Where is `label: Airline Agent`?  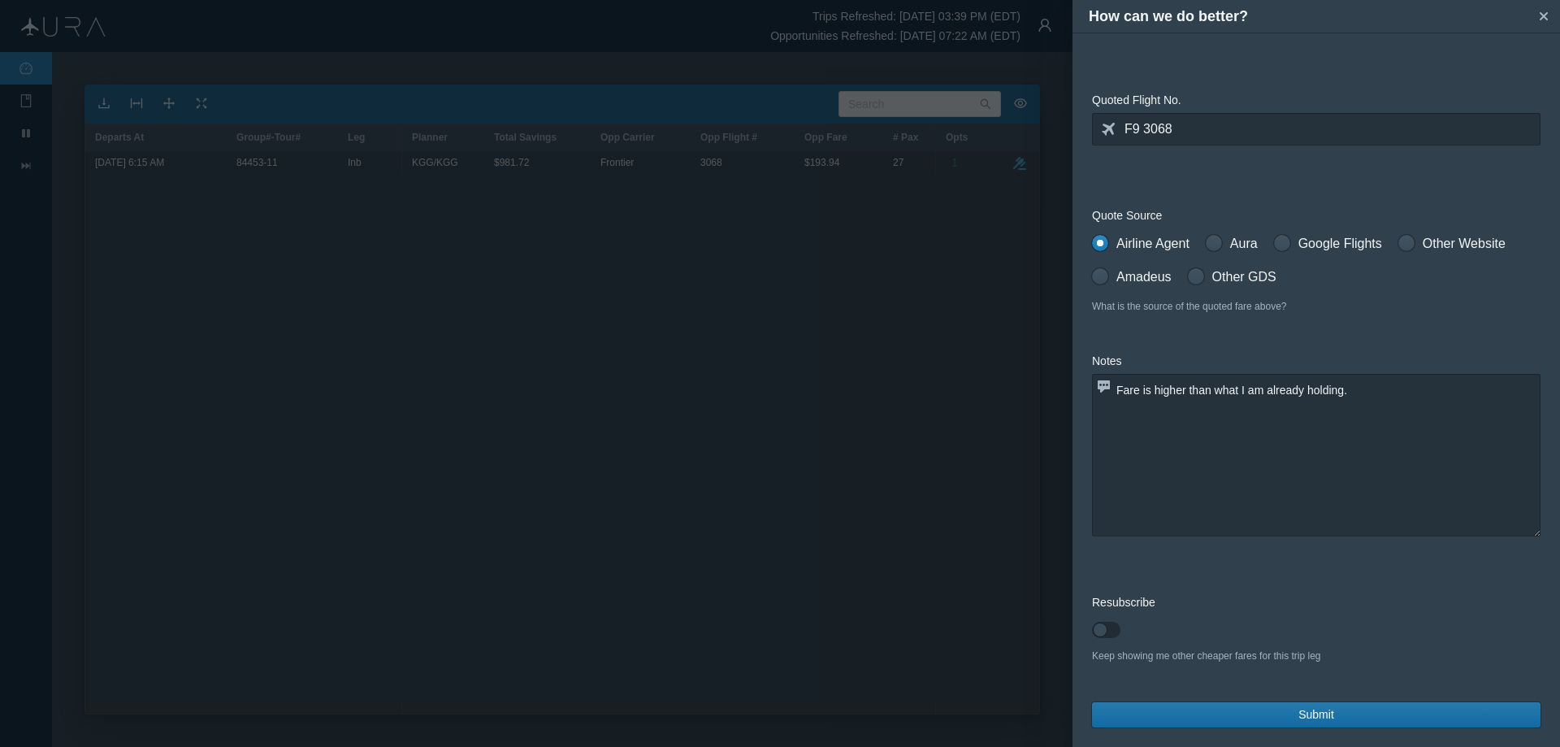
label: Airline Agent is located at coordinates (1141, 244).